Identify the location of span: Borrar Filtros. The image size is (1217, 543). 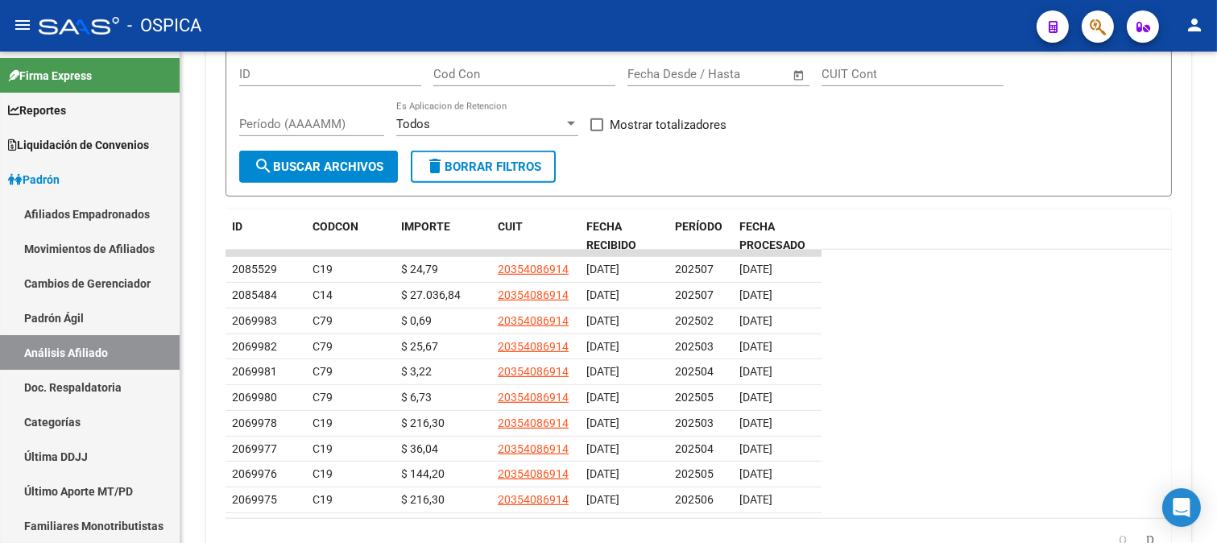
(483, 167).